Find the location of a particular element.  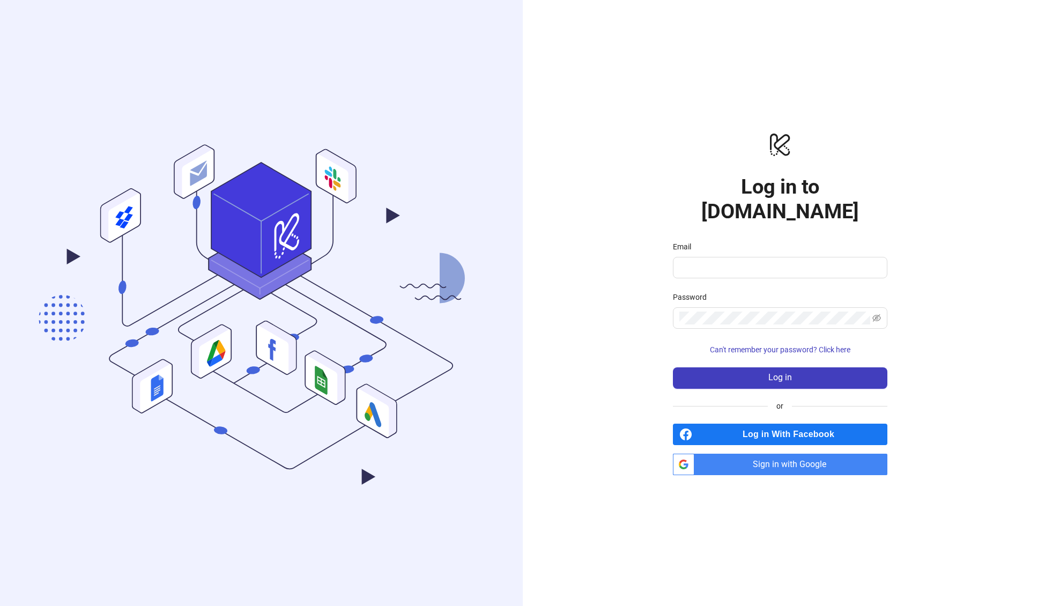

span: or is located at coordinates (780, 406).